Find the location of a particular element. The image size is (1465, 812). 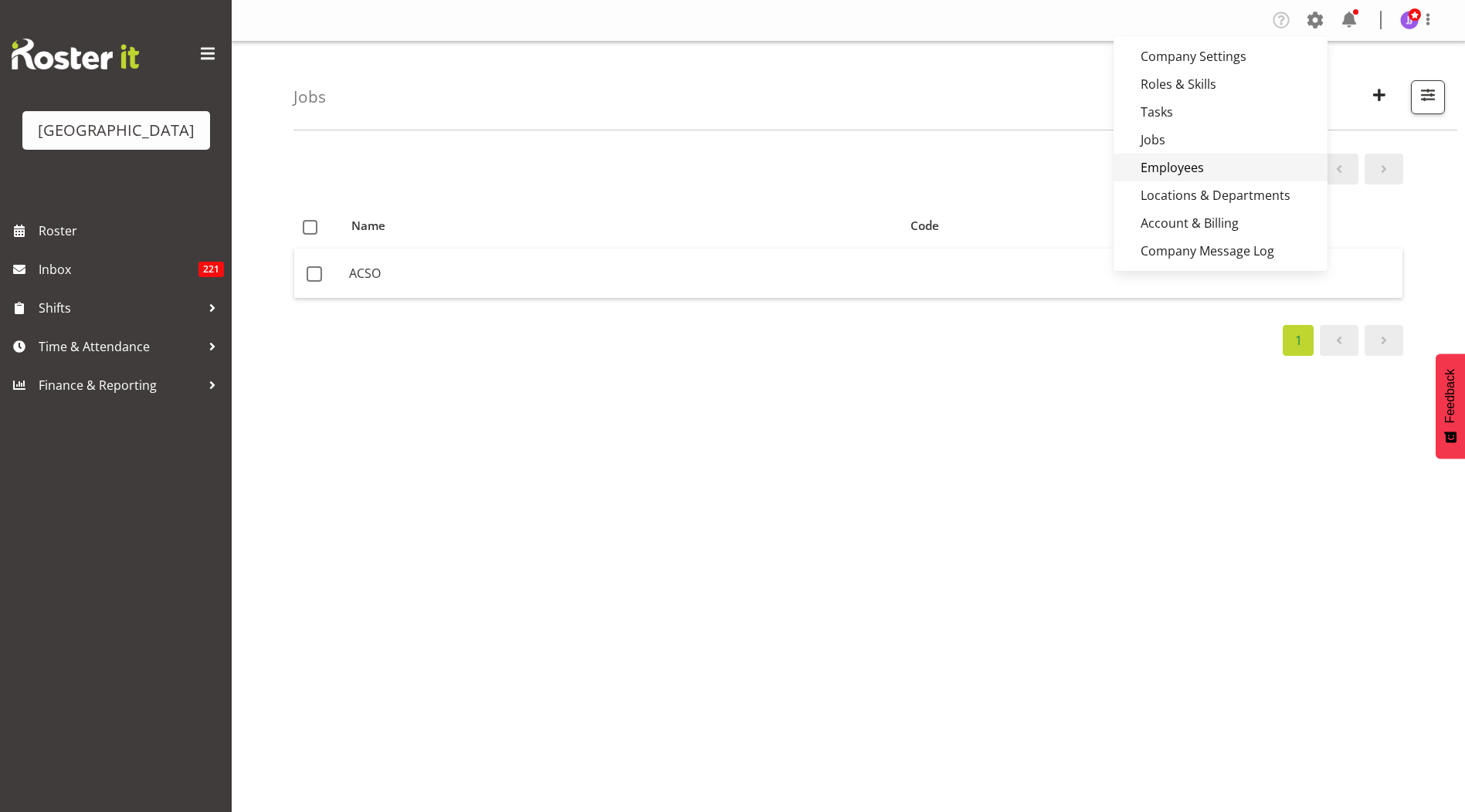

button: Filter Jobs is located at coordinates (1428, 98).